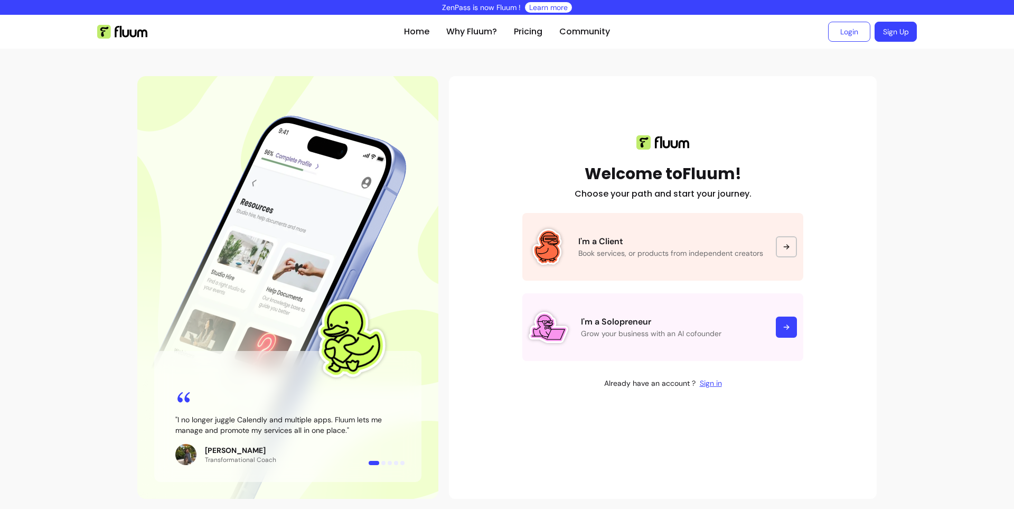  Describe the element at coordinates (663, 174) in the screenshot. I see `h1: Welcome to Fluum!` at that location.